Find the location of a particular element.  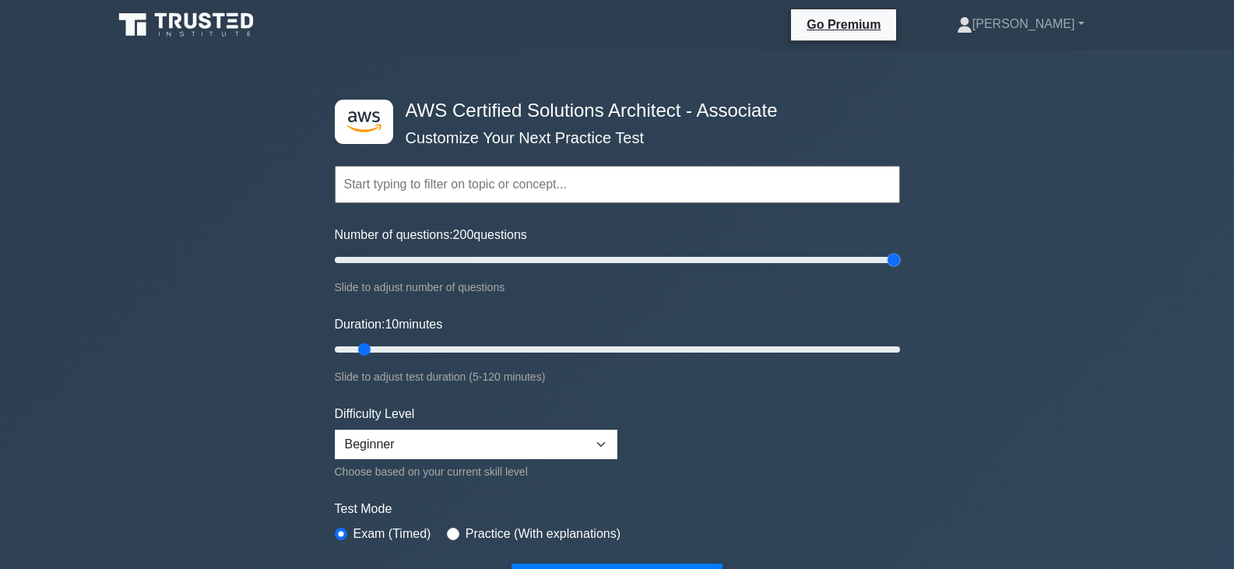

div: Choose based on your current skill level is located at coordinates (476, 472).